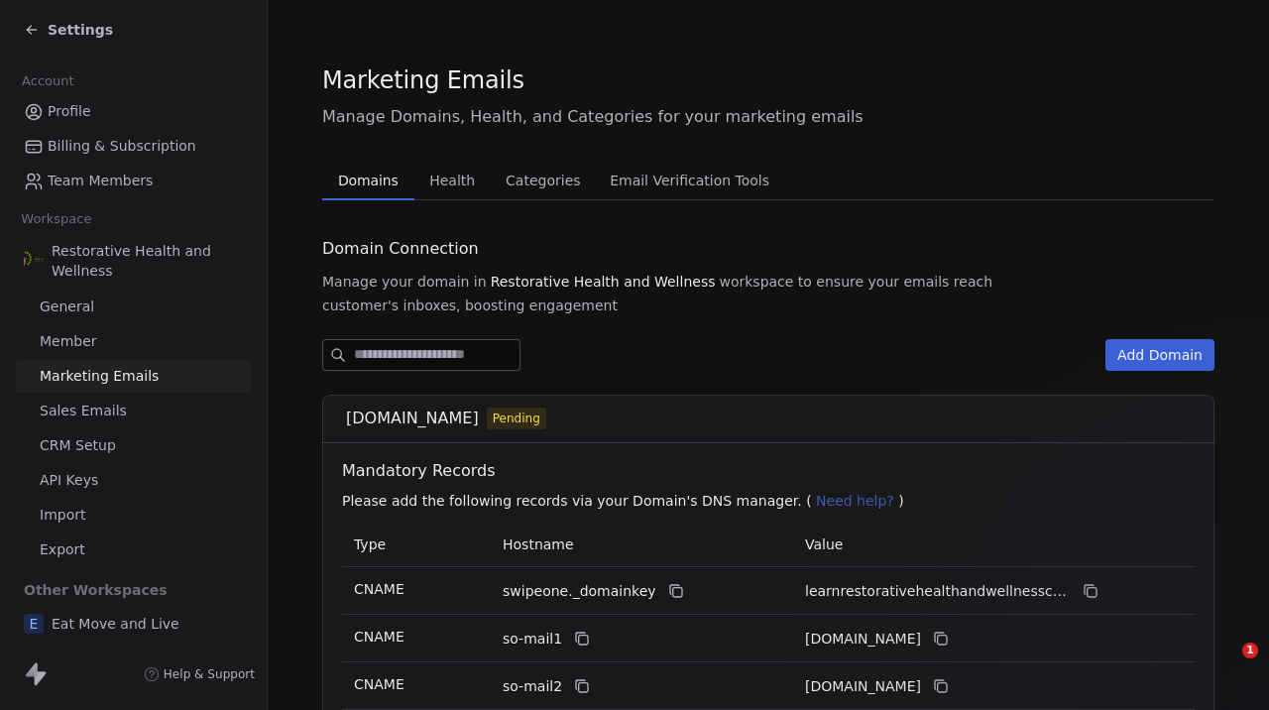  I want to click on span: API Keys, so click(68, 480).